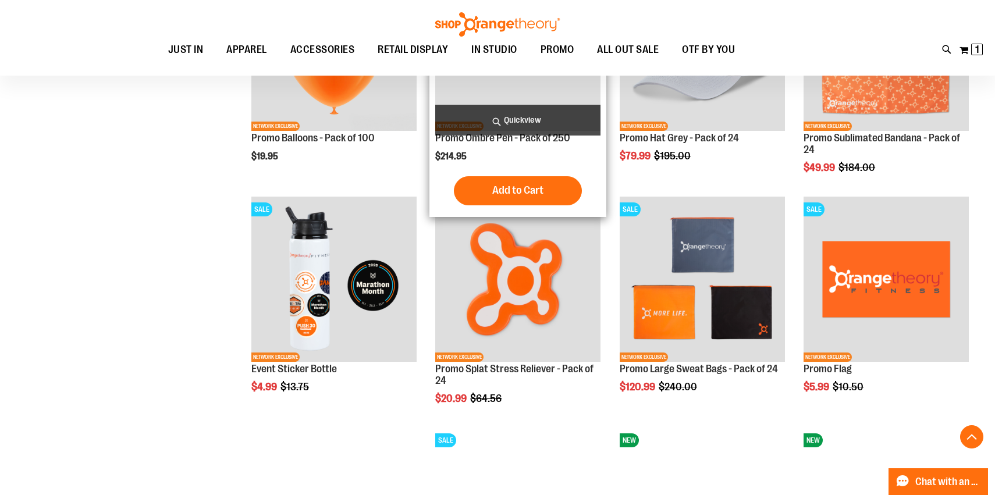  What do you see at coordinates (858, 168) in the screenshot?
I see `span: $184.00` at bounding box center [858, 168].